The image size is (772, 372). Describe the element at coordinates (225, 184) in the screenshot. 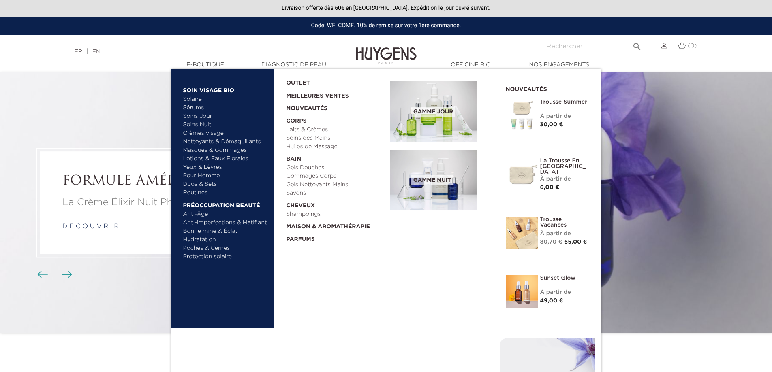

I see `a: Duos & Sets` at that location.